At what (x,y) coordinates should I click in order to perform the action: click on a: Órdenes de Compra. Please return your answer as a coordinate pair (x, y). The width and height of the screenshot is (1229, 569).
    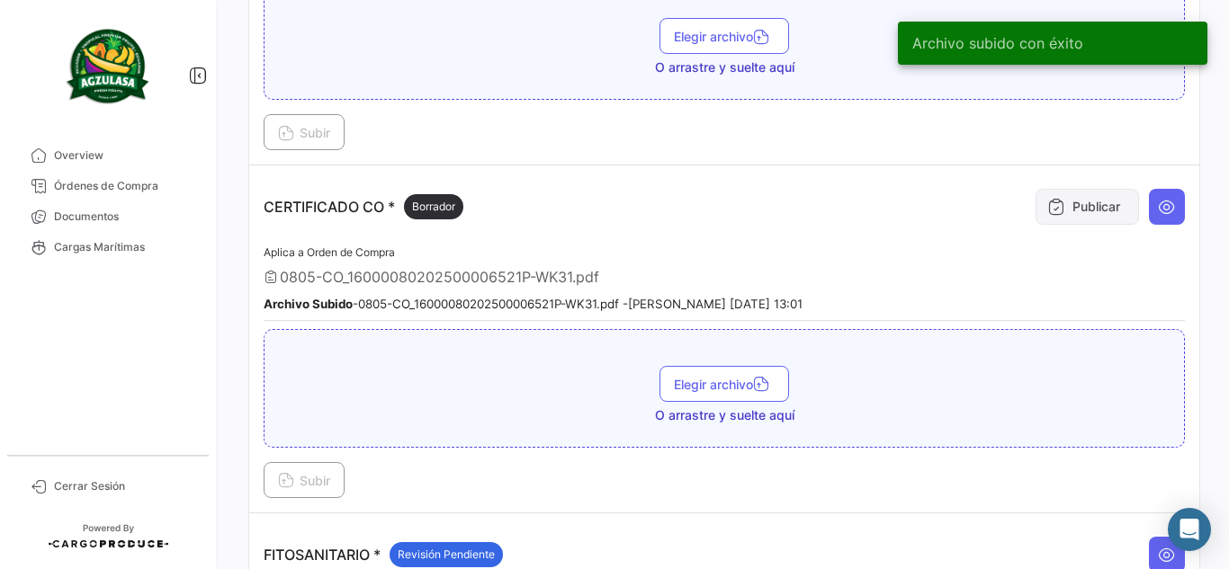
    Looking at the image, I should click on (108, 186).